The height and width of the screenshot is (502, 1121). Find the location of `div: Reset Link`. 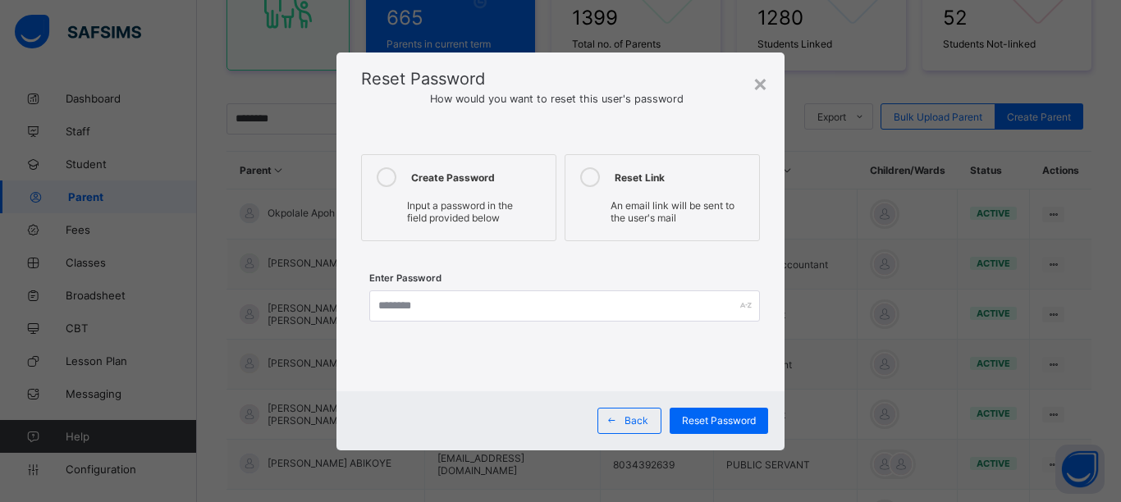

div: Reset Link is located at coordinates (683, 177).